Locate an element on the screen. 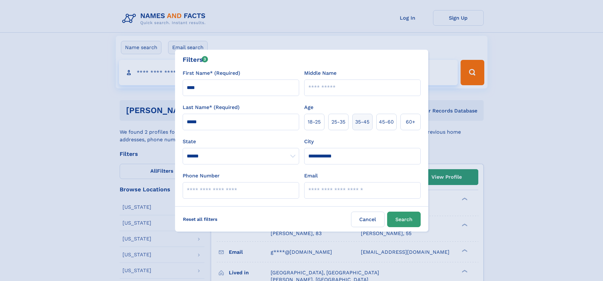  label: Last Name* (Required) is located at coordinates (211, 107).